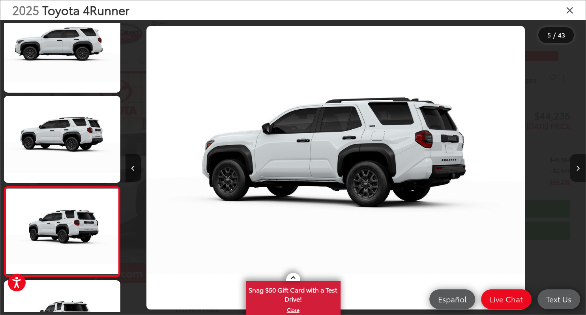 This screenshot has width=586, height=315. Describe the element at coordinates (335, 168) in the screenshot. I see `div: 2025 Toyota 4Runner SR5 4` at that location.